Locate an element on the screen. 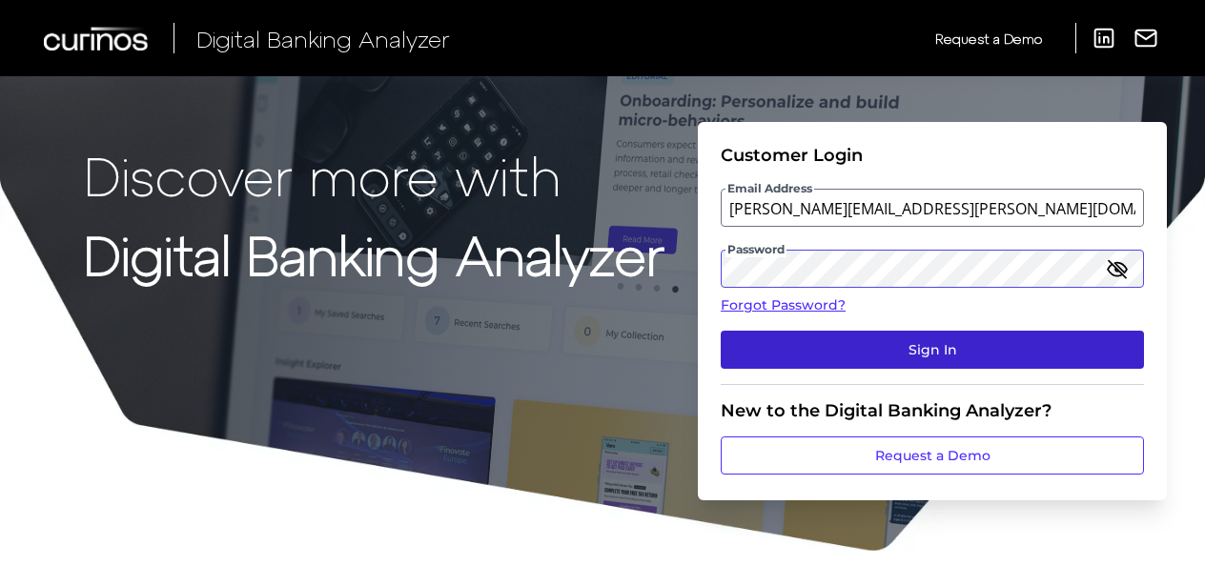  img: Curinos is located at coordinates (97, 38).